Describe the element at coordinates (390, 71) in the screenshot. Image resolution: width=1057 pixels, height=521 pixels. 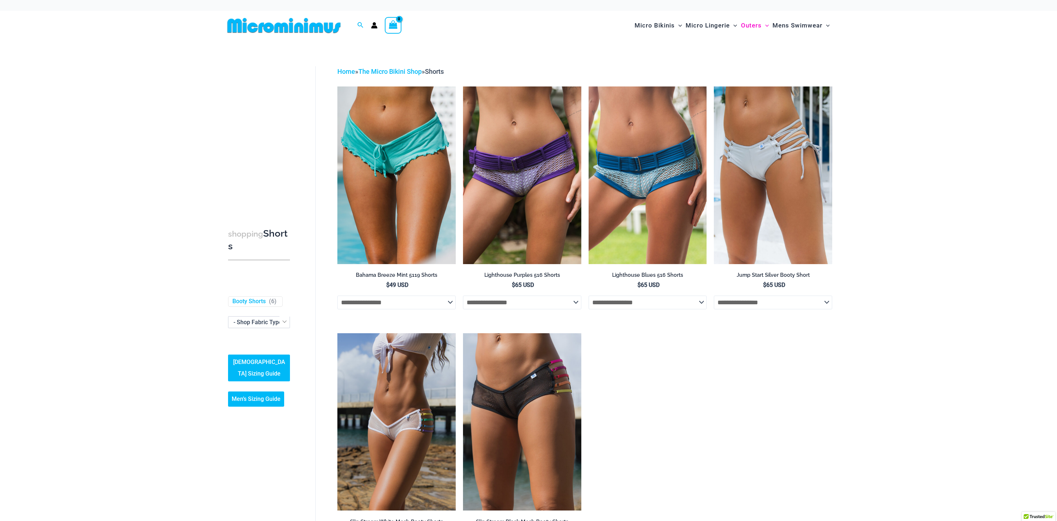
I see `a: The Micro Bikini Shop` at that location.